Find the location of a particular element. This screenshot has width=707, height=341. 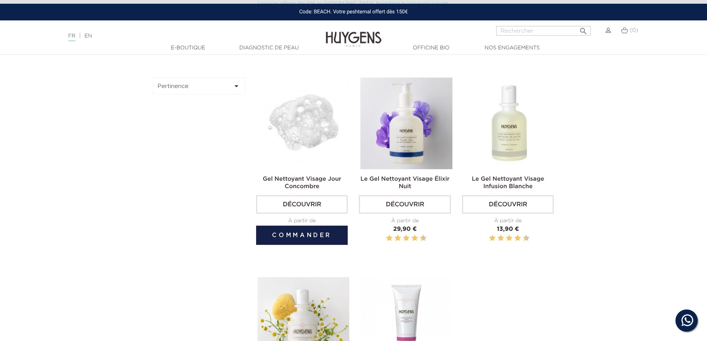

img: Le Gel Nettoyant Visage Infusion Blanche 250ml is located at coordinates (509, 123).